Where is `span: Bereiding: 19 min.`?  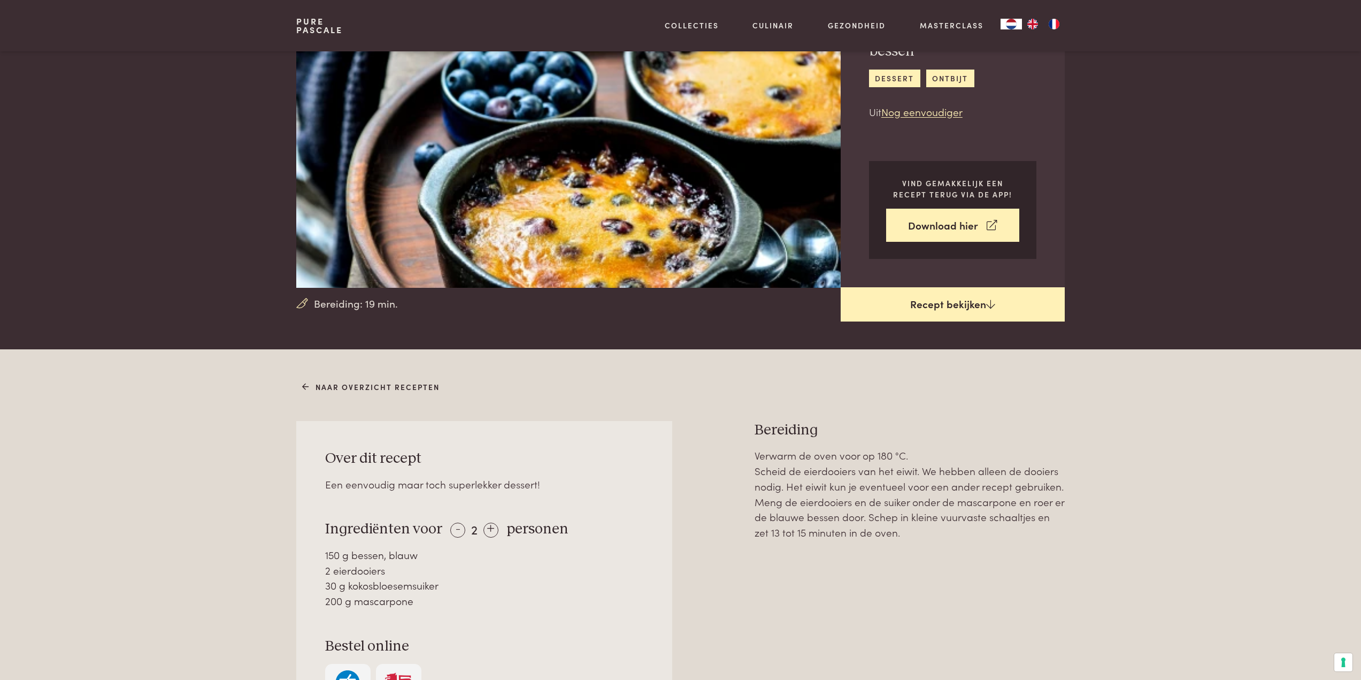 span: Bereiding: 19 min. is located at coordinates (356, 303).